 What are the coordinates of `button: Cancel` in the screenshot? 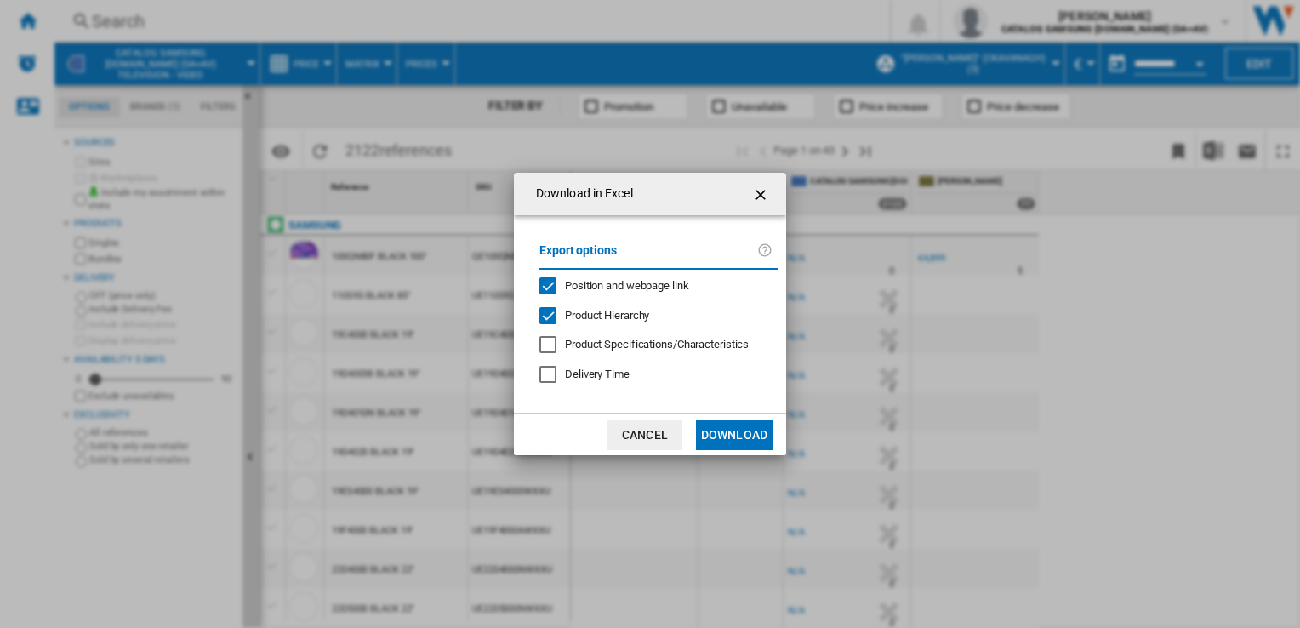 It's located at (645, 435).